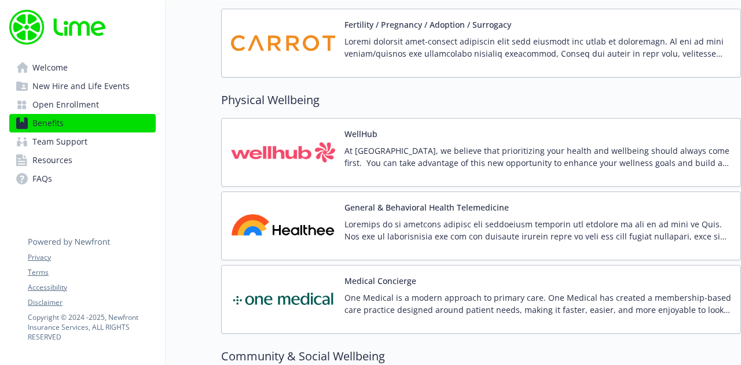 This screenshot has height=365, width=741. What do you see at coordinates (50, 68) in the screenshot?
I see `span: Welcome` at bounding box center [50, 68].